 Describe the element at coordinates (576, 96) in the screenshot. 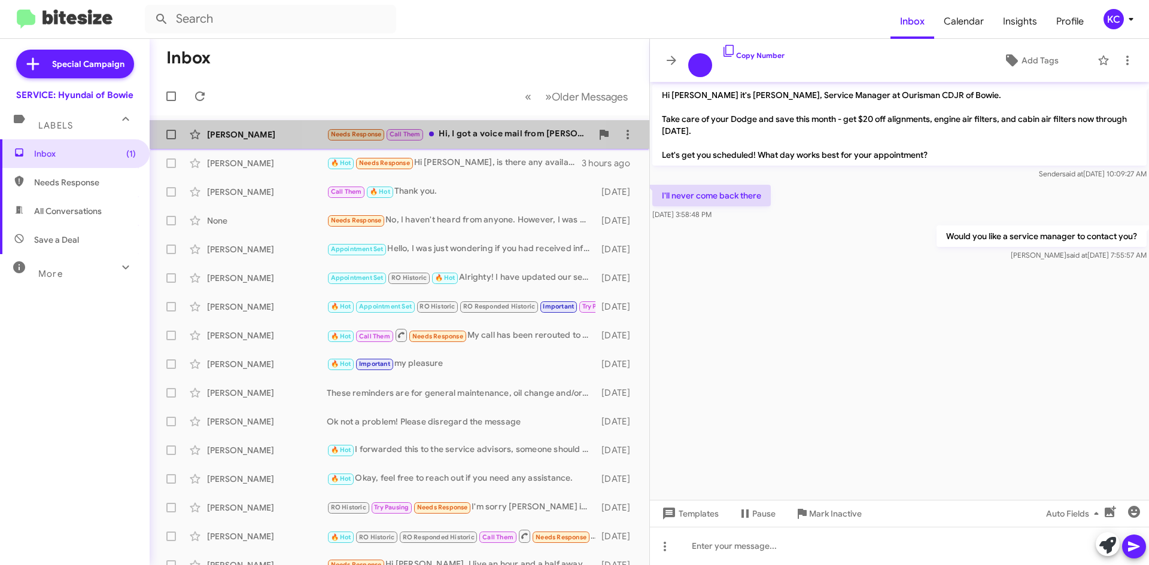

I see `nav: Page navigation example` at that location.